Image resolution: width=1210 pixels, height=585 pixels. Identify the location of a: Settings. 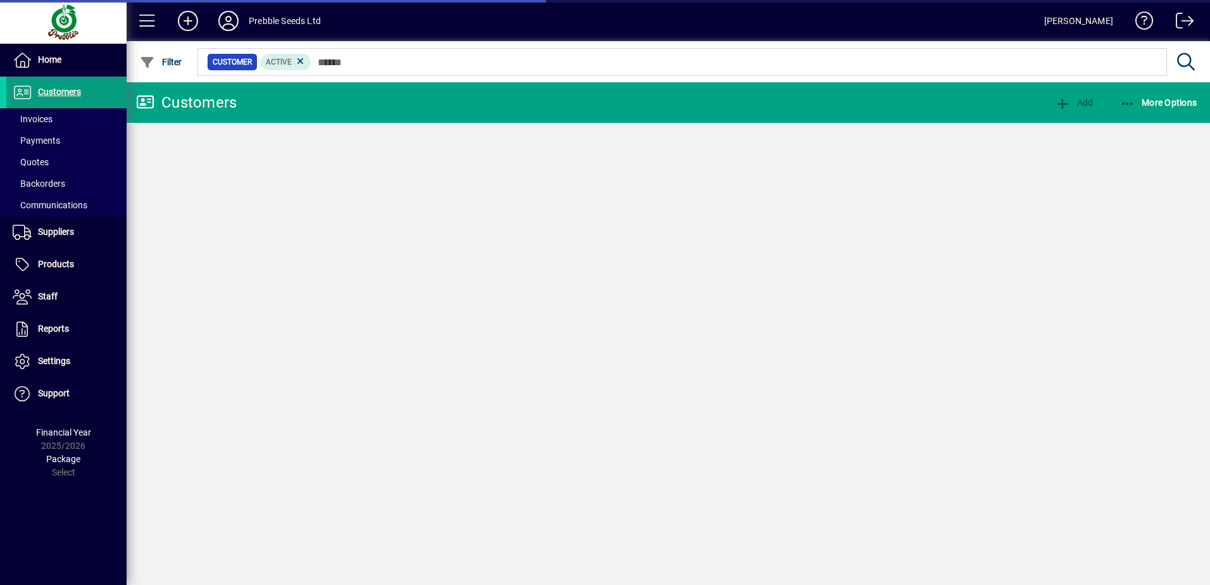
(66, 361).